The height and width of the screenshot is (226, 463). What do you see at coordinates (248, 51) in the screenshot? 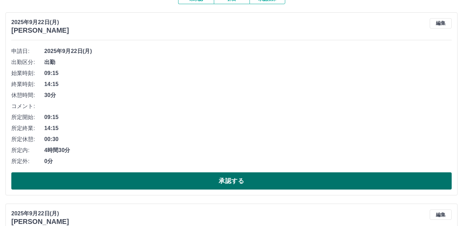
I see `span: 2025年9月22日(月)` at bounding box center [248, 51].